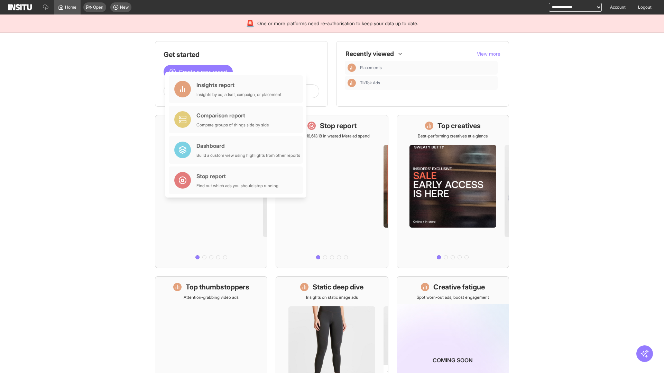  What do you see at coordinates (332, 136) in the screenshot?
I see `p: Save £16,613.18 in wasted Meta ad spend` at bounding box center [332, 136].